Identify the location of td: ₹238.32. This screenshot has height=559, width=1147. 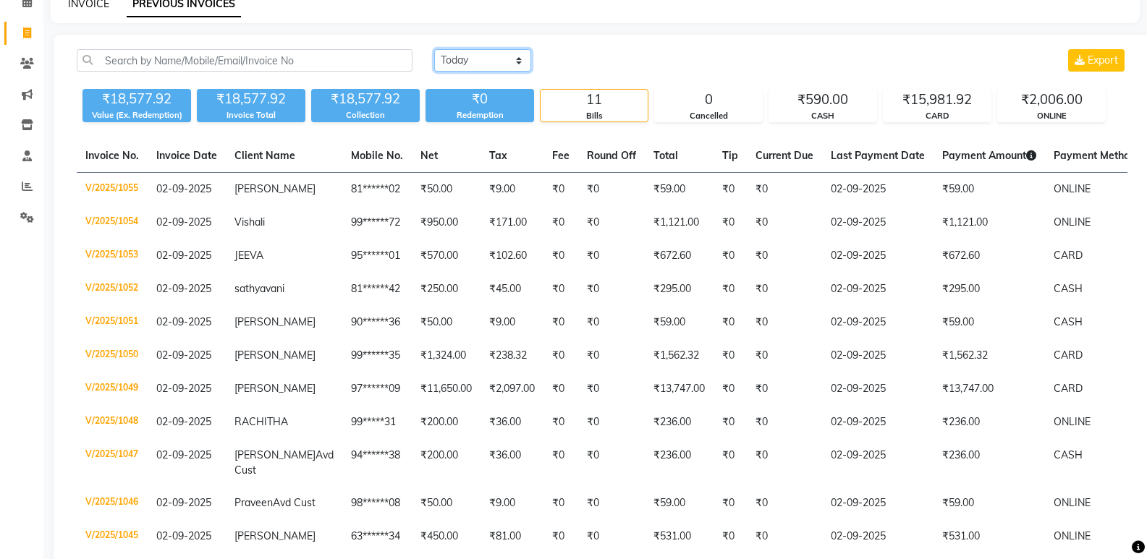
(511, 356).